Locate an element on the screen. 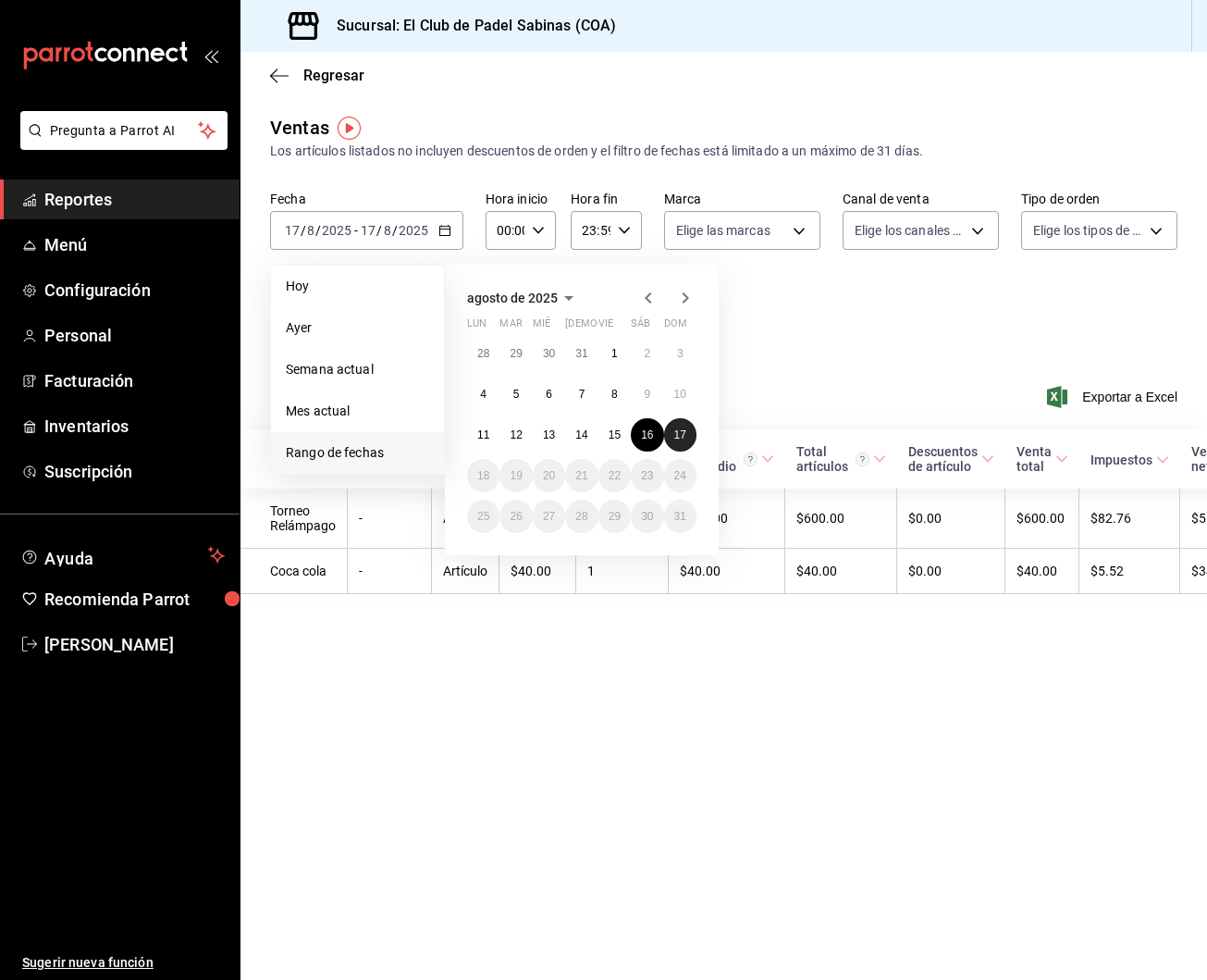 This screenshot has height=980, width=1207. label: Marca is located at coordinates (742, 198).